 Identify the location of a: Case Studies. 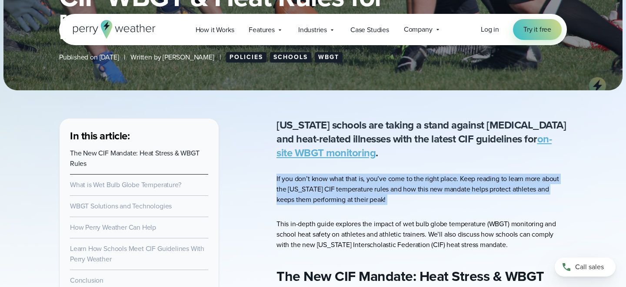
(369, 30).